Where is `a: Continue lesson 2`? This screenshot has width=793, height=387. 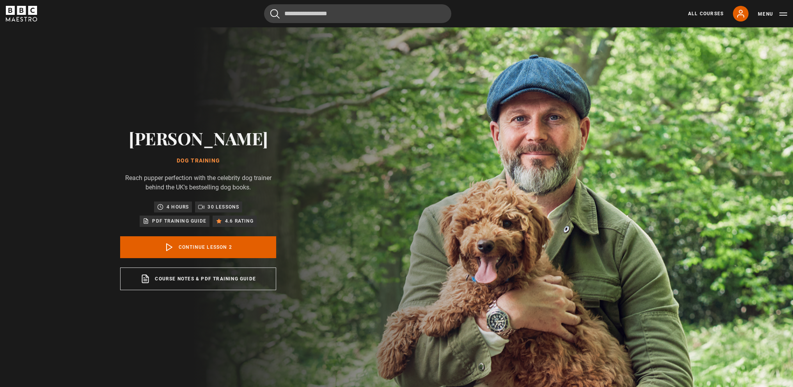 a: Continue lesson 2 is located at coordinates (198, 247).